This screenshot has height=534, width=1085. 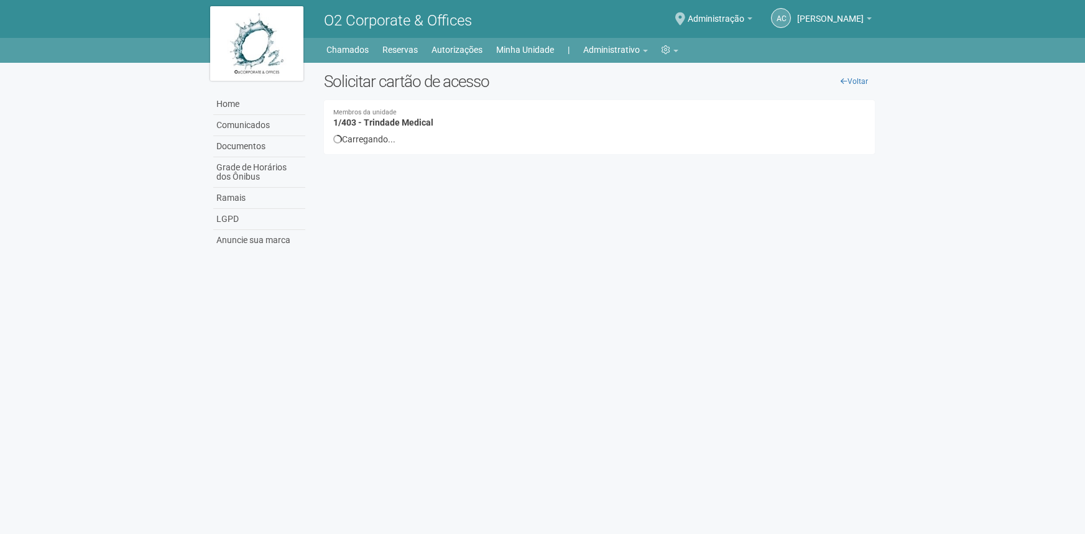 What do you see at coordinates (257, 44) in the screenshot?
I see `img: logo.jpg` at bounding box center [257, 44].